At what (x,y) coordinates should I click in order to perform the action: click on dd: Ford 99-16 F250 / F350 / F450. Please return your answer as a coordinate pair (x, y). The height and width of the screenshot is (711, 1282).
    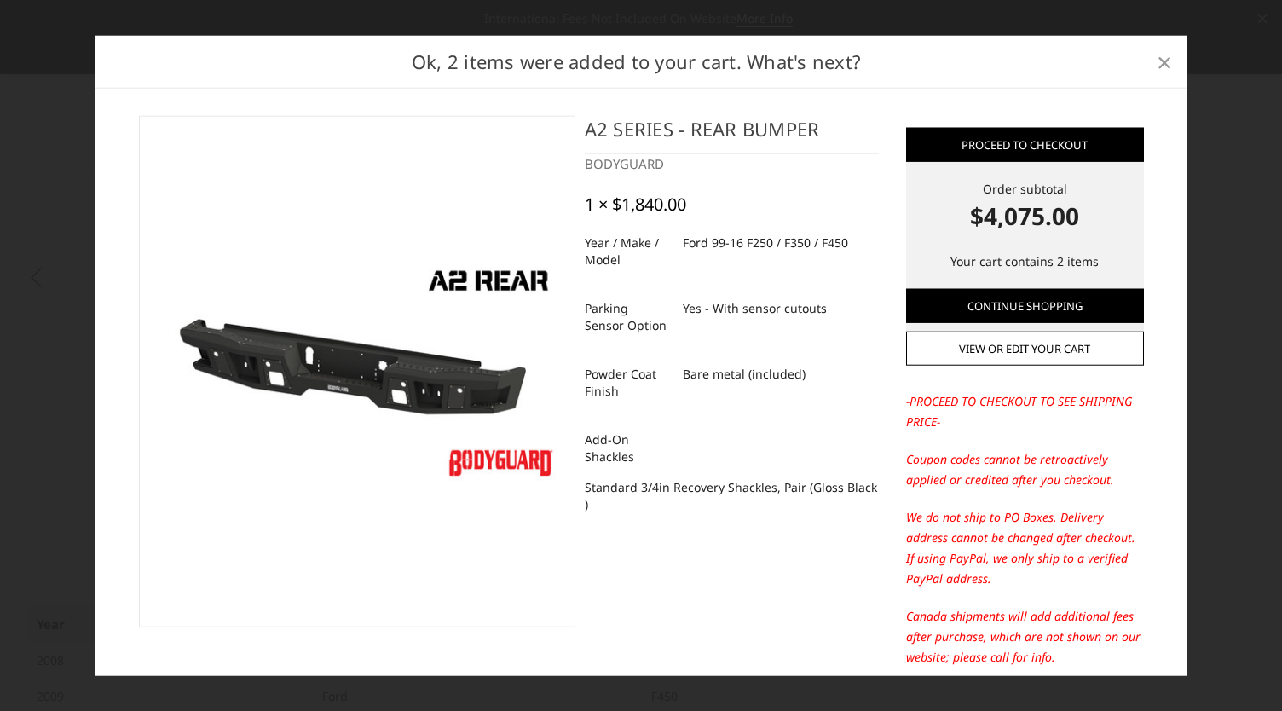
    Looking at the image, I should click on (765, 243).